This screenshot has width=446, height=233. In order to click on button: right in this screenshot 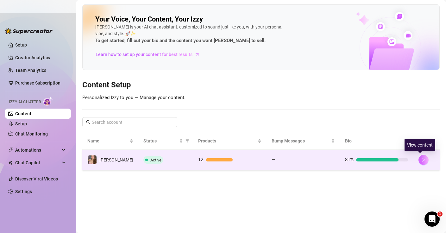, I will do `click(423, 160)`.